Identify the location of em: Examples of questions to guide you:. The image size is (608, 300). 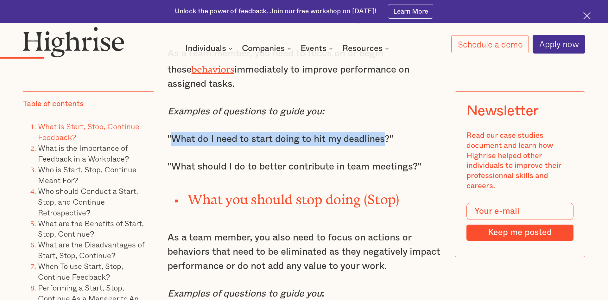
(246, 111).